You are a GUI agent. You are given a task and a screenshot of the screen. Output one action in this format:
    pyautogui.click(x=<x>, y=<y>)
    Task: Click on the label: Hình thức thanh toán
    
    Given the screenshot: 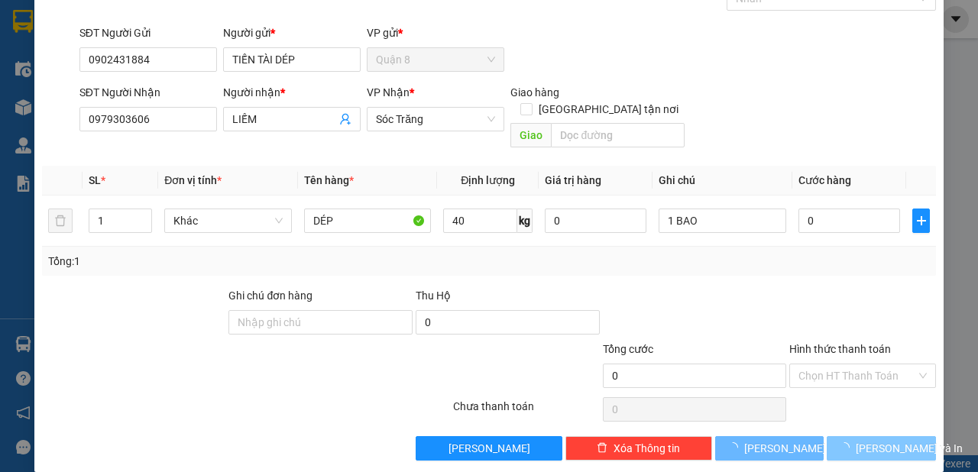 What is the action you would take?
    pyautogui.click(x=839, y=349)
    